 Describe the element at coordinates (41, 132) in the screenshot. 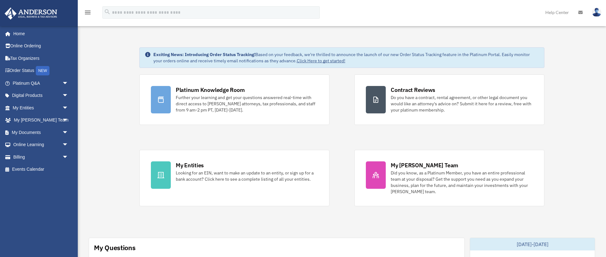

I see `a: My Documentsarrow_drop_down` at that location.